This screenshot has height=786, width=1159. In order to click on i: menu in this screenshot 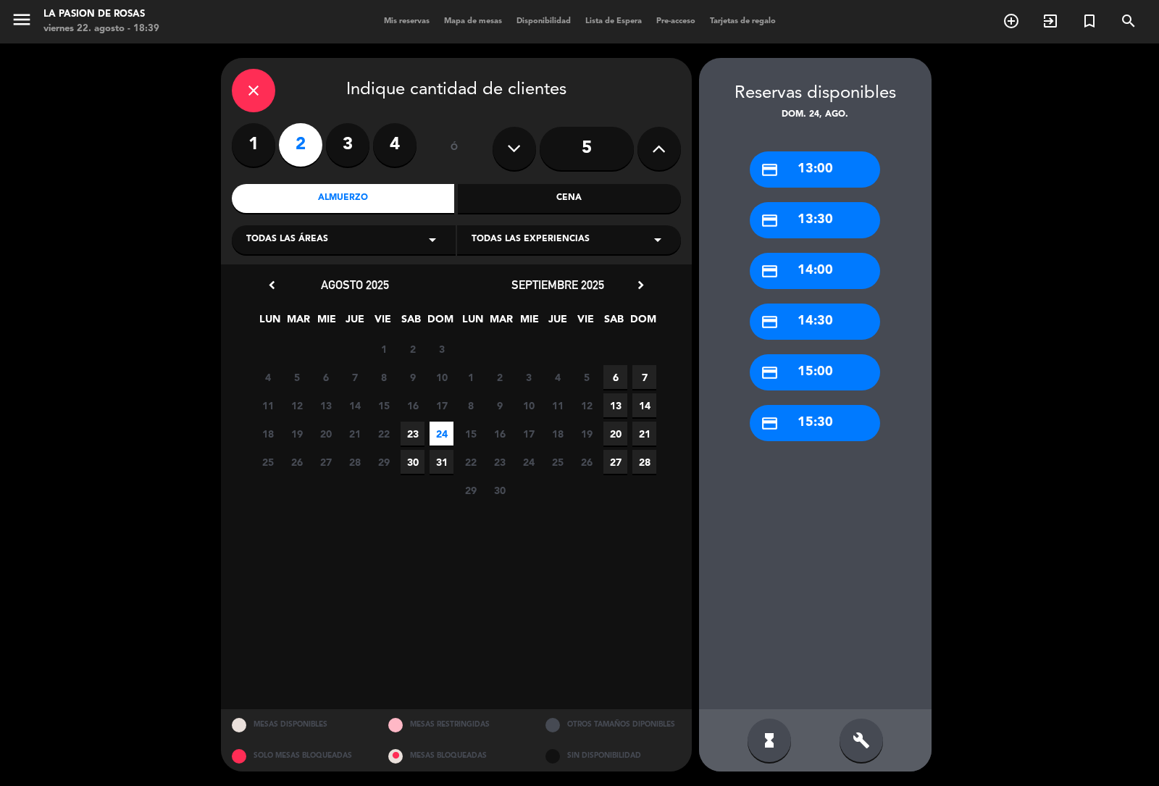, I will do `click(22, 20)`.